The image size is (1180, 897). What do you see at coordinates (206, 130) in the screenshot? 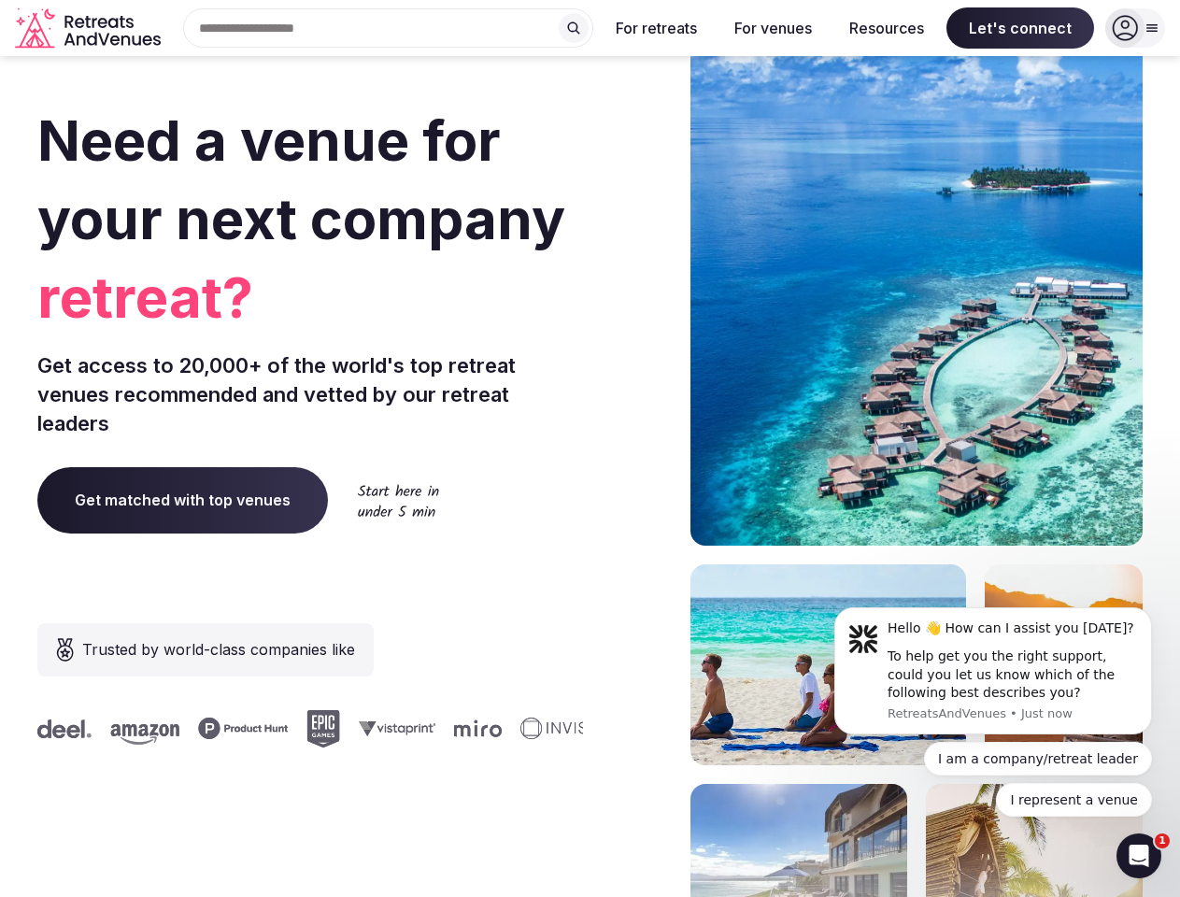
I see `p: Message from RetreatsAndVenues, sent Just now` at bounding box center [206, 130].